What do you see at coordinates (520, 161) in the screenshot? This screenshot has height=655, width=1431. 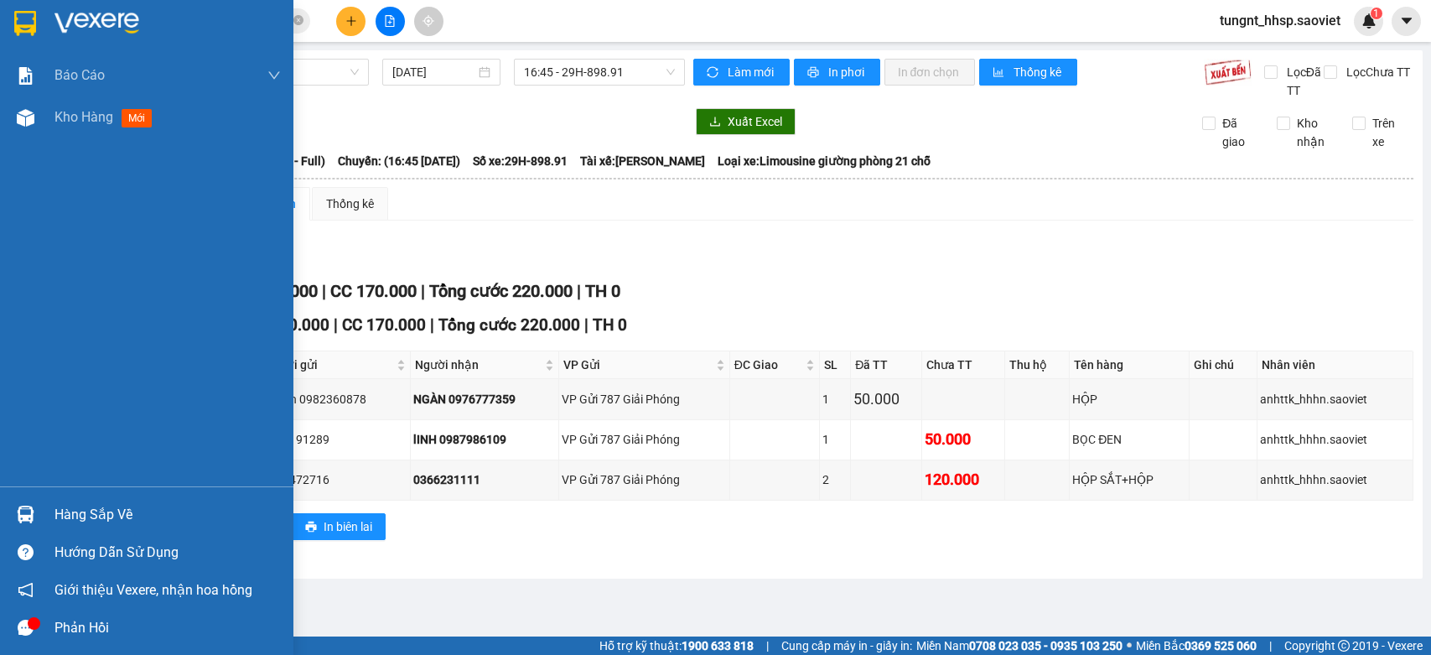 I see `span: Số xe: 29H-898.91` at bounding box center [520, 161].